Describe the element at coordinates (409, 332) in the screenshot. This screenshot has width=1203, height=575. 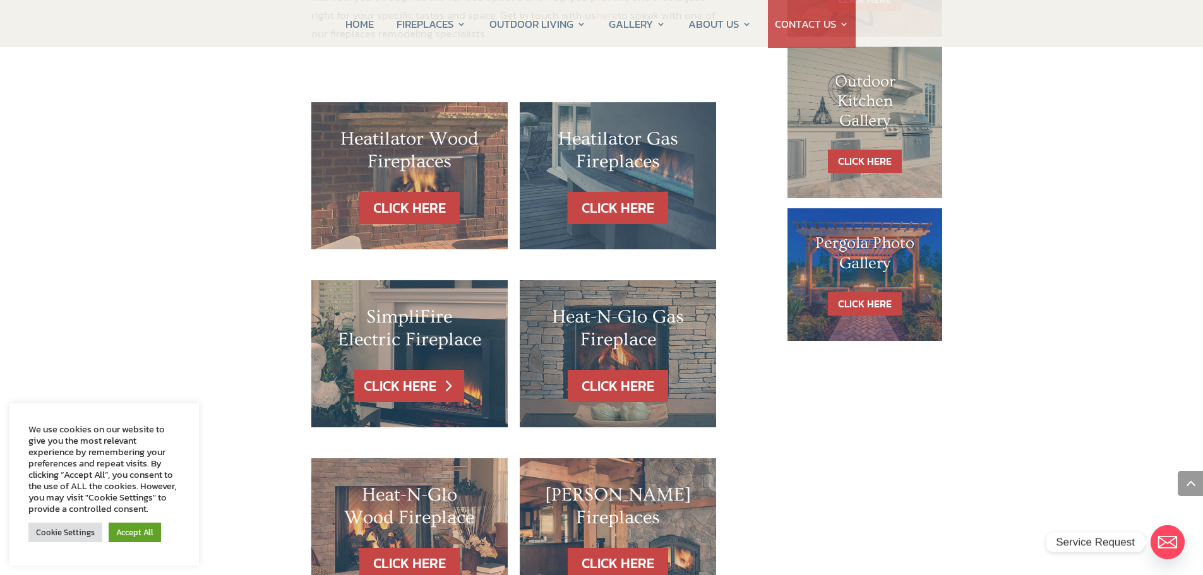
I see `h2: SimpliFire Electric Fireplace` at that location.